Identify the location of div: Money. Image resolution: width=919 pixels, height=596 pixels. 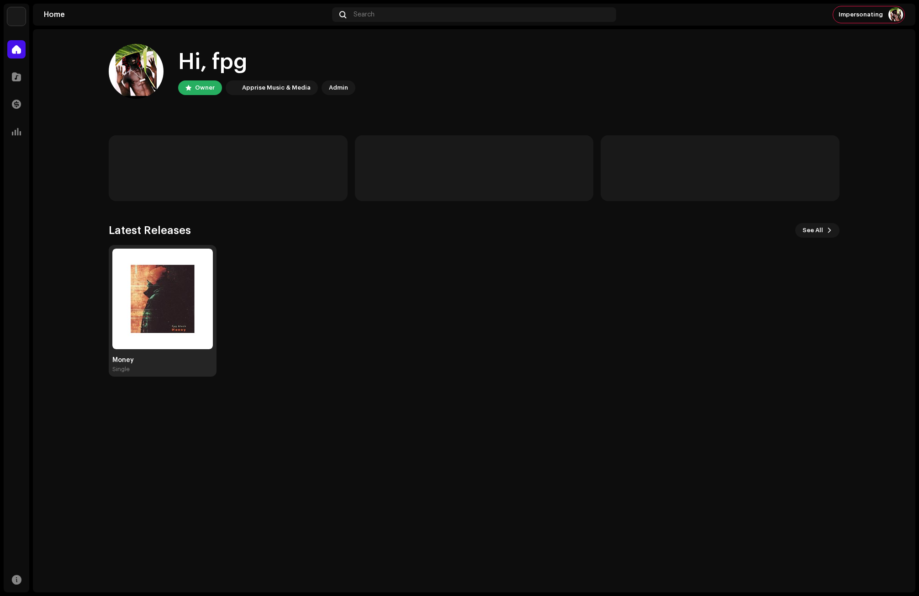
(163, 360).